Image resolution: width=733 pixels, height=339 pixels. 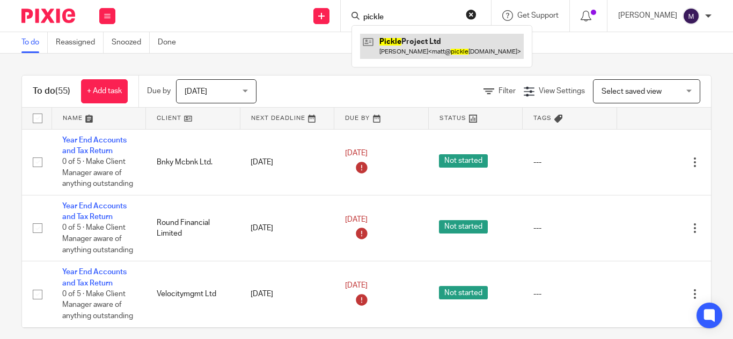 What do you see at coordinates (561, 91) in the screenshot?
I see `span: View Settings` at bounding box center [561, 91].